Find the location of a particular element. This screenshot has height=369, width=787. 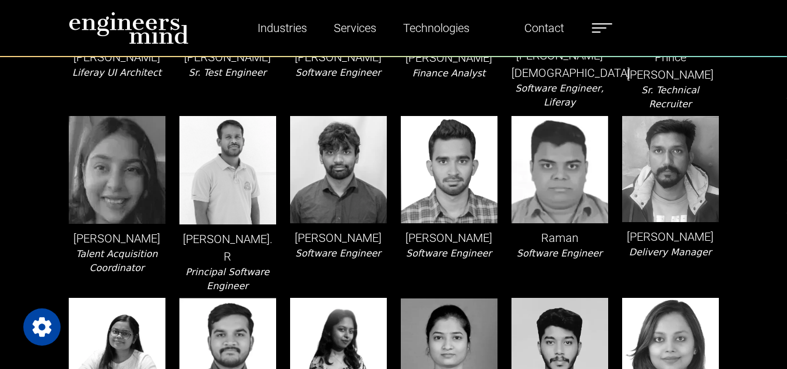

a: Contact is located at coordinates (544, 28).